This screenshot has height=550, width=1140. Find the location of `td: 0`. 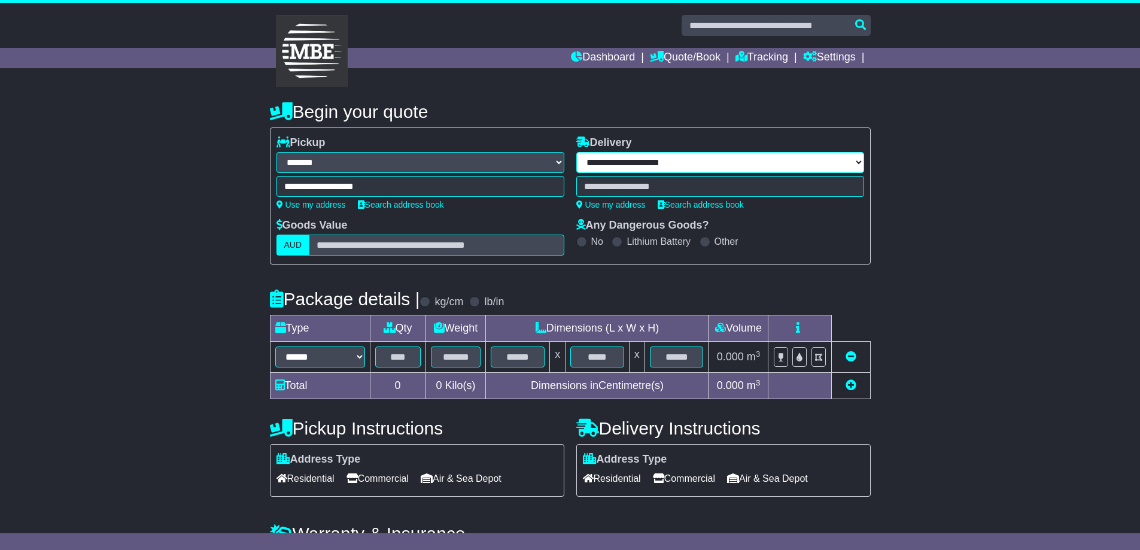

td: 0 is located at coordinates (397, 386).